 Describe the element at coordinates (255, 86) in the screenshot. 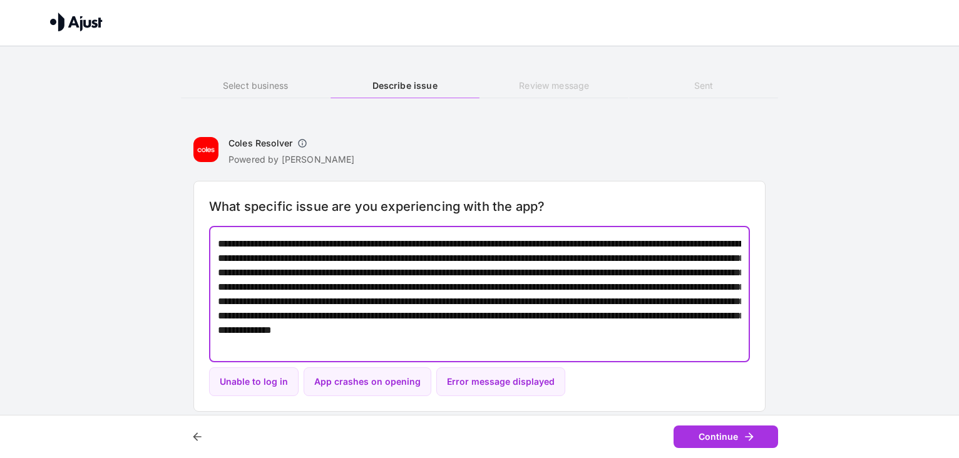

I see `h6: Select business` at that location.